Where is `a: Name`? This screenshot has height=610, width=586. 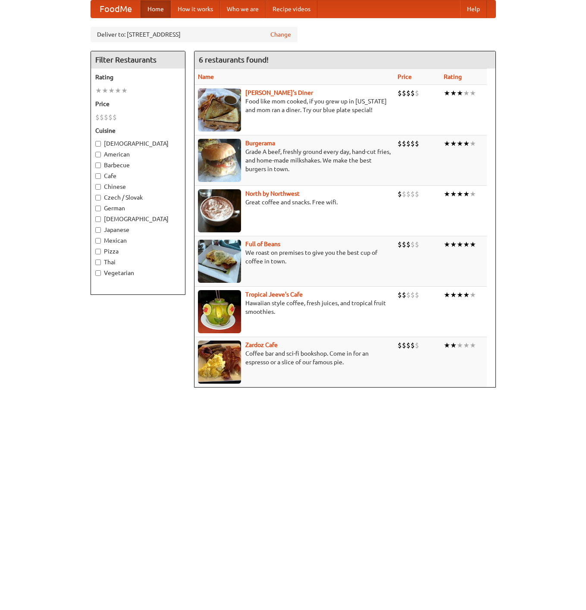 a: Name is located at coordinates (206, 77).